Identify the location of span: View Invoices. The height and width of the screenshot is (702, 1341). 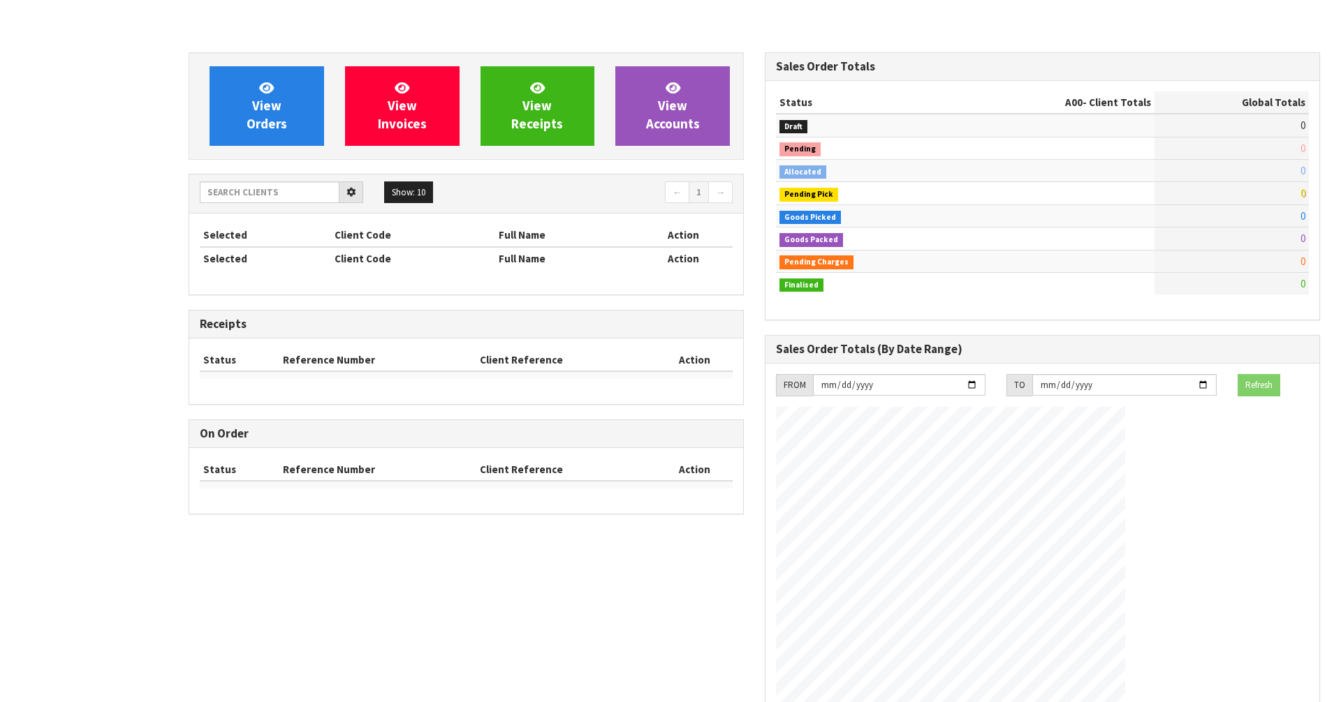
(402, 105).